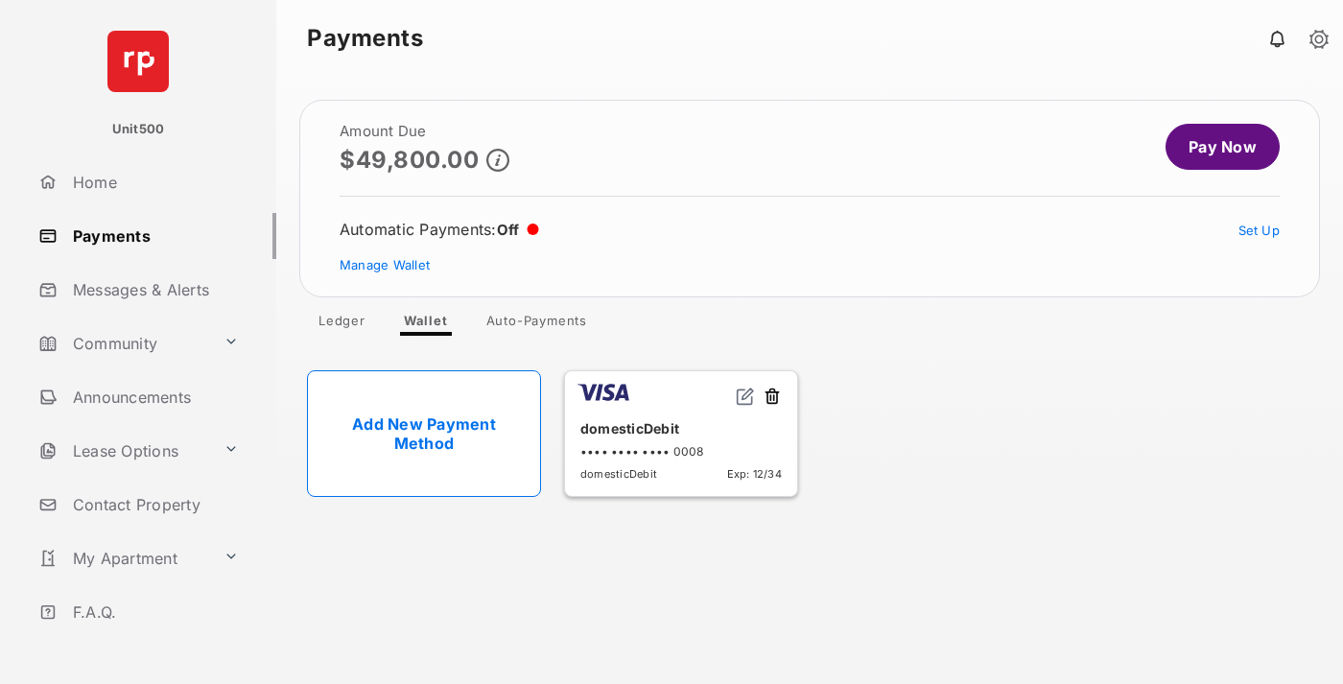 The width and height of the screenshot is (1343, 684). I want to click on a: Wallet, so click(426, 324).